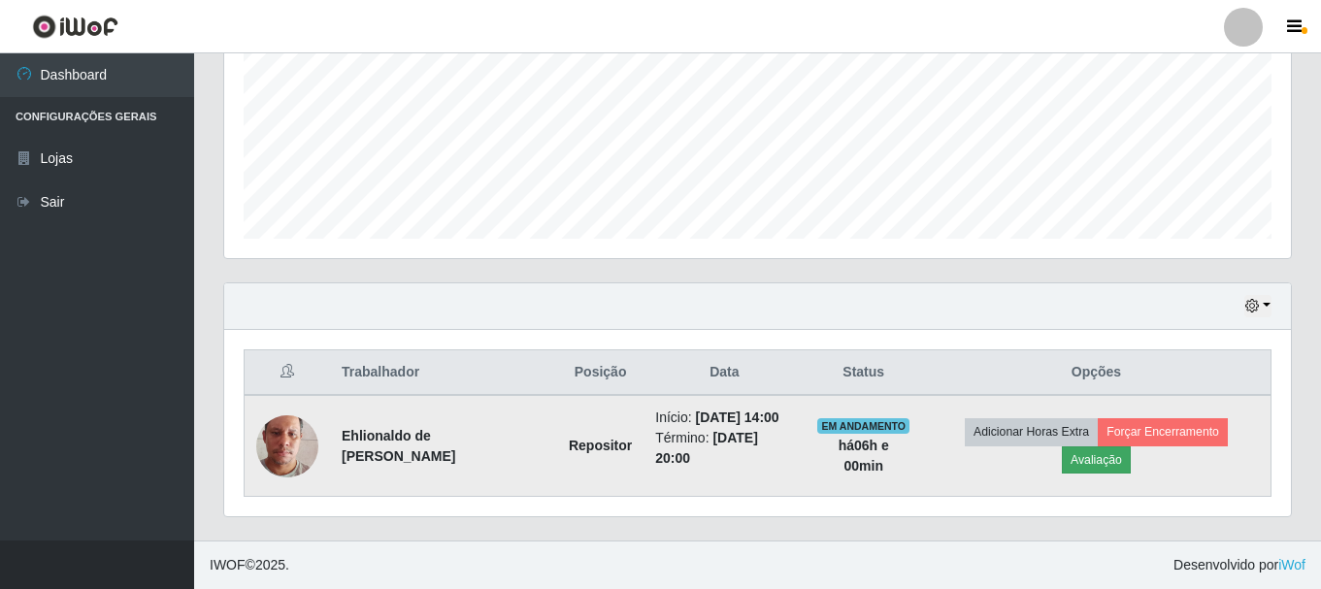 The width and height of the screenshot is (1321, 589). Describe the element at coordinates (75, 26) in the screenshot. I see `img: CoreUI Logo` at that location.